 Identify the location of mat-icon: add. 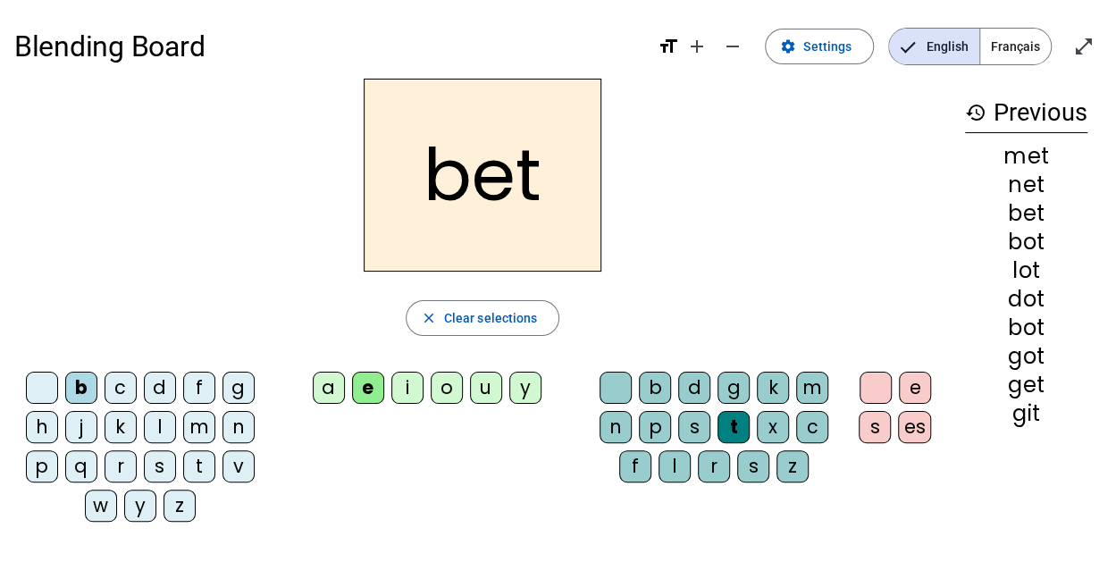
(697, 46).